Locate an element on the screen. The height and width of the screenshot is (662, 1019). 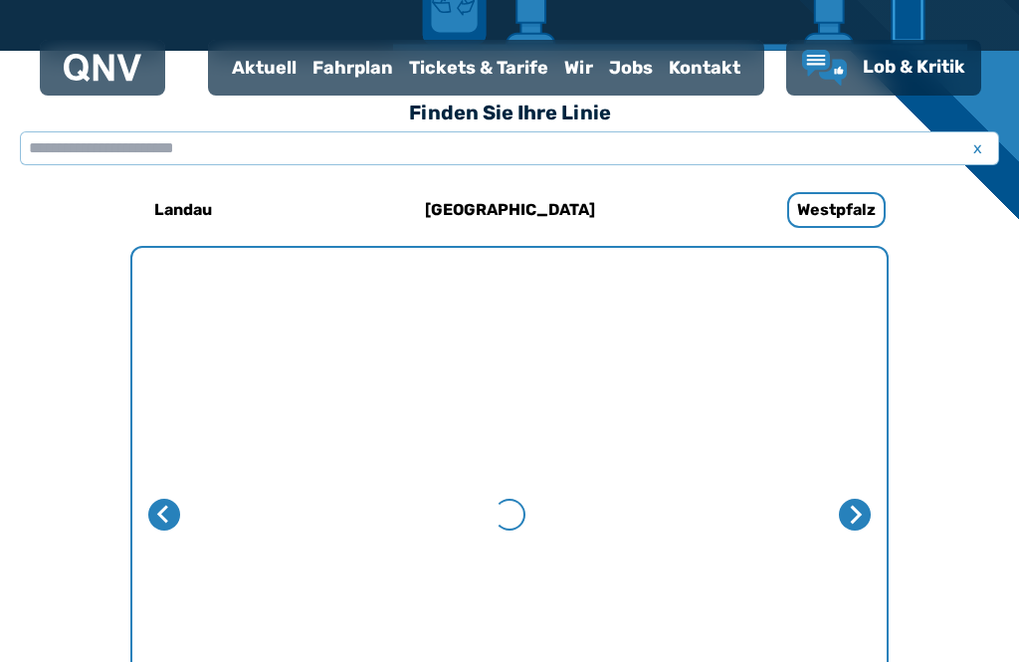
span: Lob & Kritik is located at coordinates (914, 67).